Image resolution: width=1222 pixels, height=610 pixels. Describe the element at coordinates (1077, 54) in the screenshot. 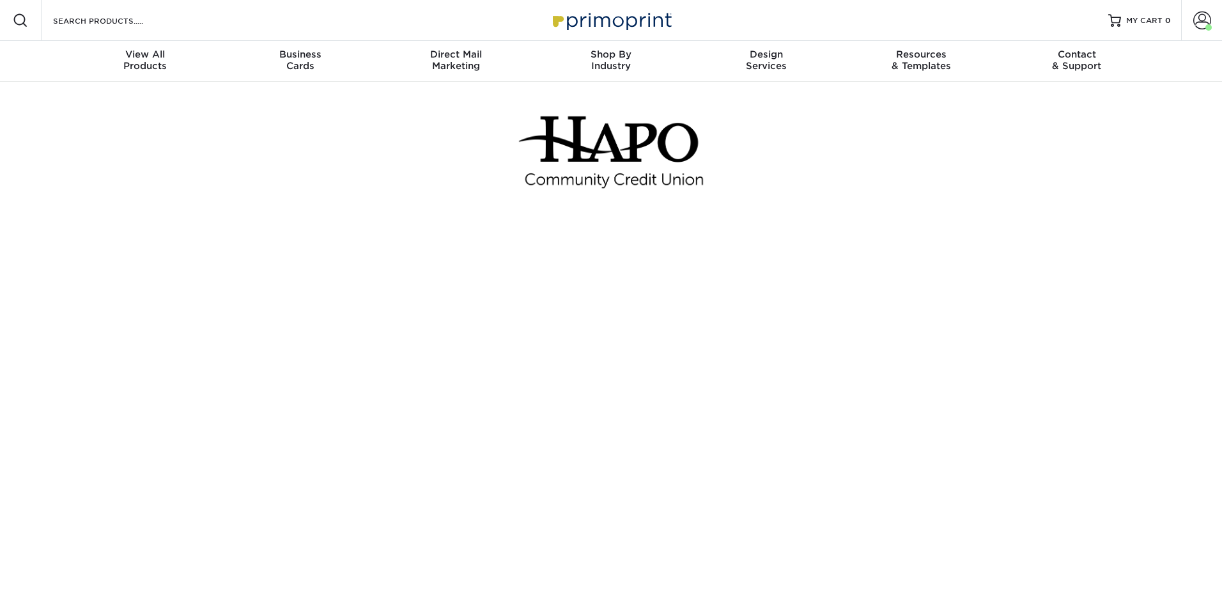

I see `span: Contact` at that location.